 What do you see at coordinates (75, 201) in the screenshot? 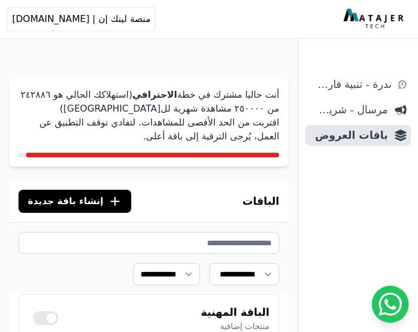
I see `button: إنشاء باقة جديدة` at bounding box center [75, 201].